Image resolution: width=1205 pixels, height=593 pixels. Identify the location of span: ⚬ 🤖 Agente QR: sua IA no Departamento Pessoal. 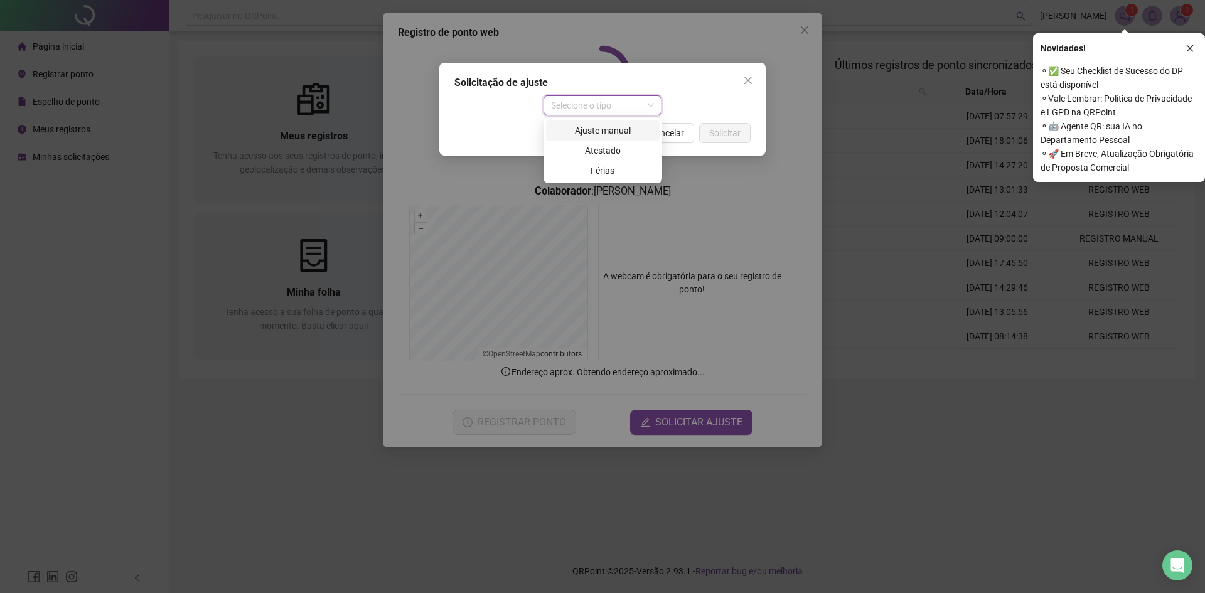
(1119, 133).